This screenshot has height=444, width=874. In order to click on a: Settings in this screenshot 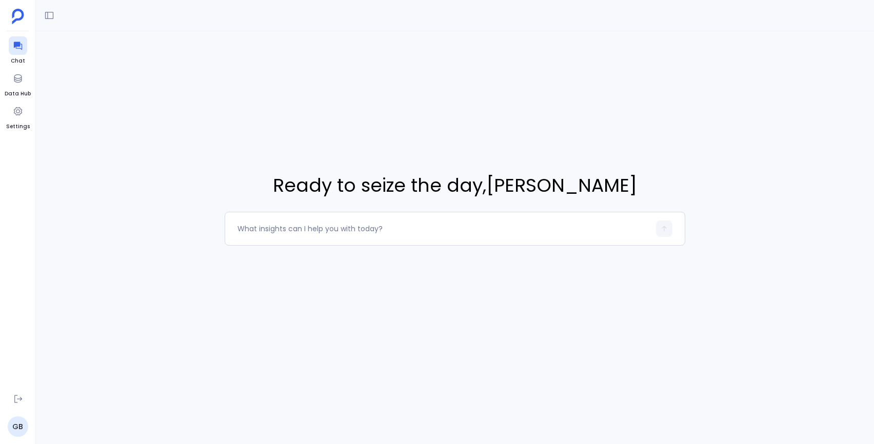, I will do `click(18, 116)`.